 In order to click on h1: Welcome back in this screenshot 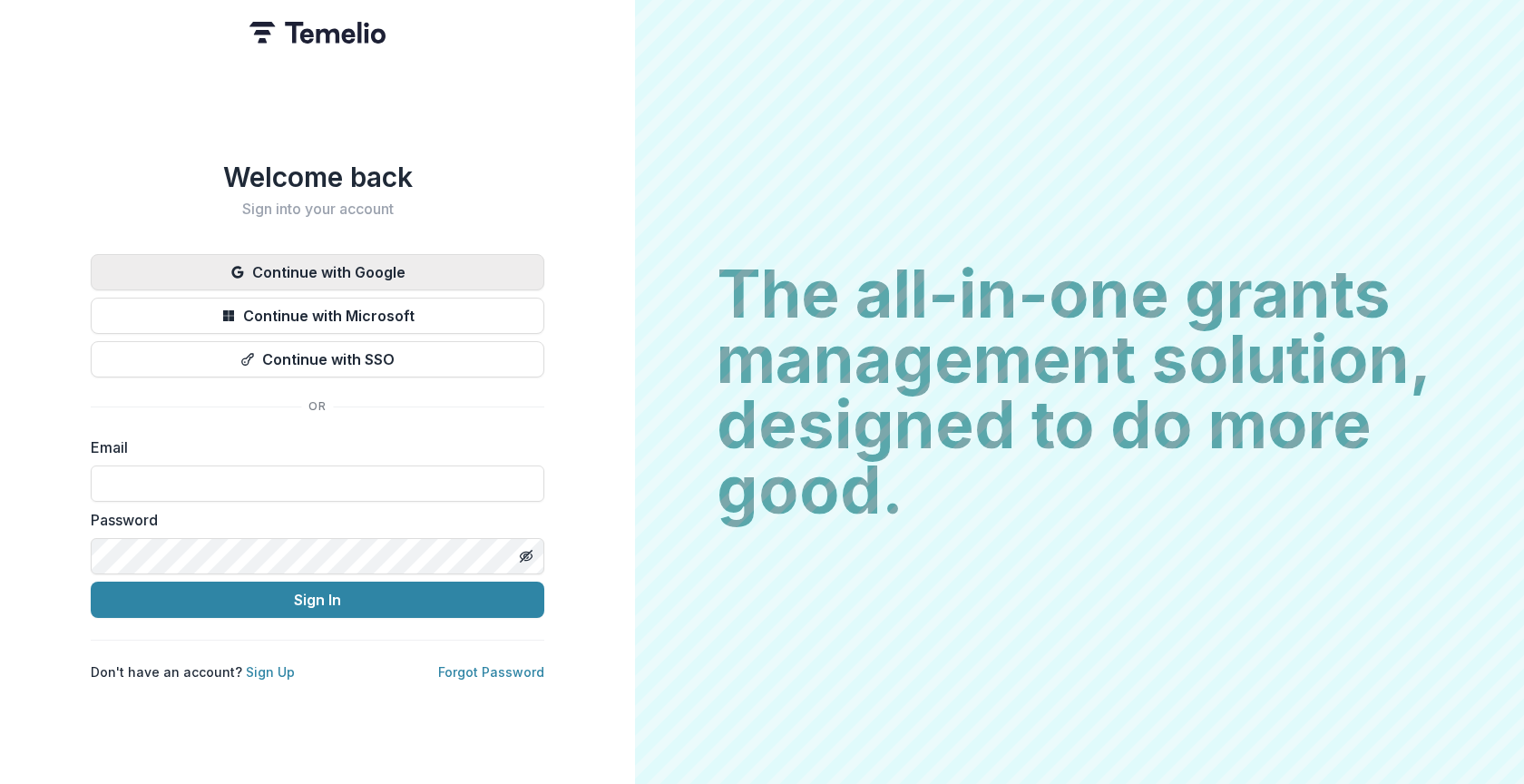, I will do `click(318, 177)`.